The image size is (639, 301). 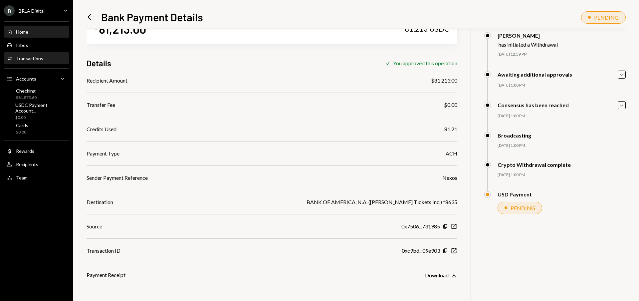 What do you see at coordinates (27, 164) in the screenshot?
I see `div: Recipients` at bounding box center [27, 164].